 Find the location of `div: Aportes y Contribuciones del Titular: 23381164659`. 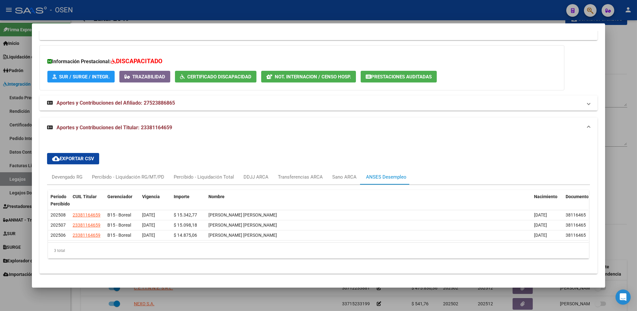

div: Aportes y Contribuciones del Titular: 23381164659 is located at coordinates (319, 205).